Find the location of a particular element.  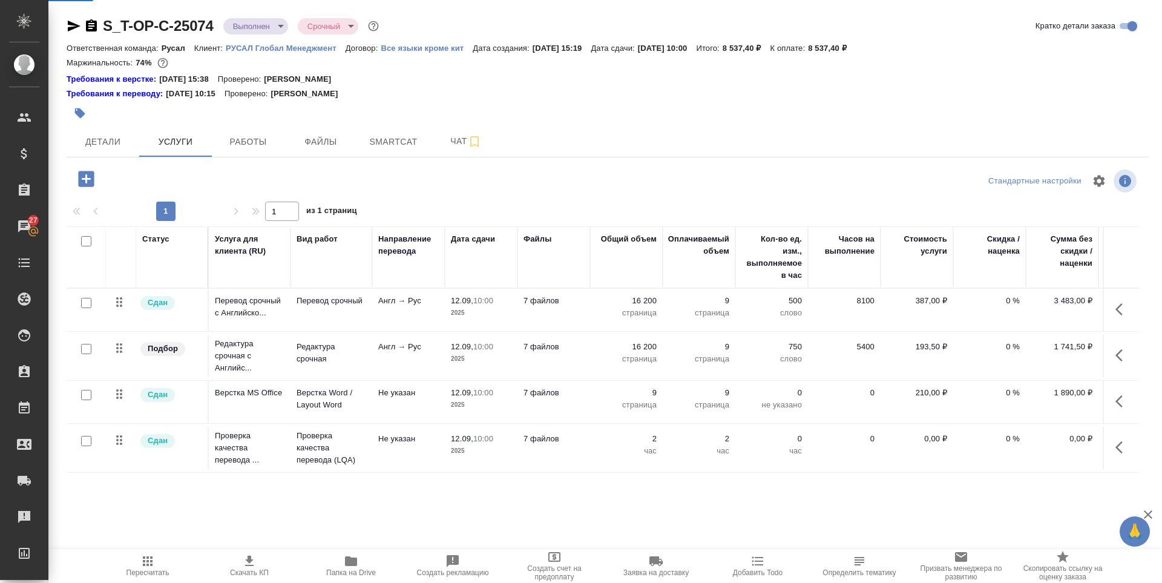

a: S_T-OP-C-25074 is located at coordinates (158, 25).